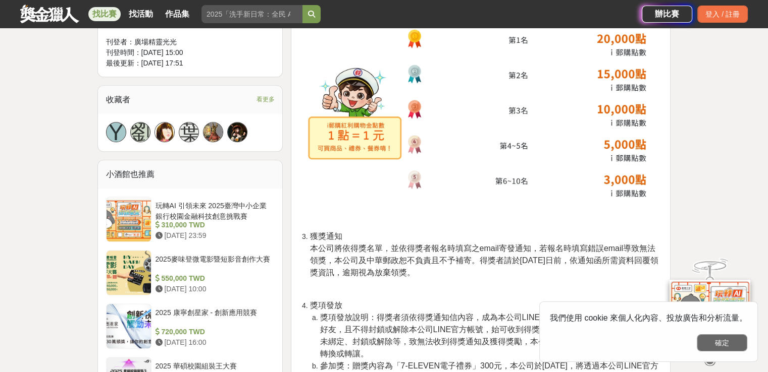  I want to click on div: 劉, so click(140, 132).